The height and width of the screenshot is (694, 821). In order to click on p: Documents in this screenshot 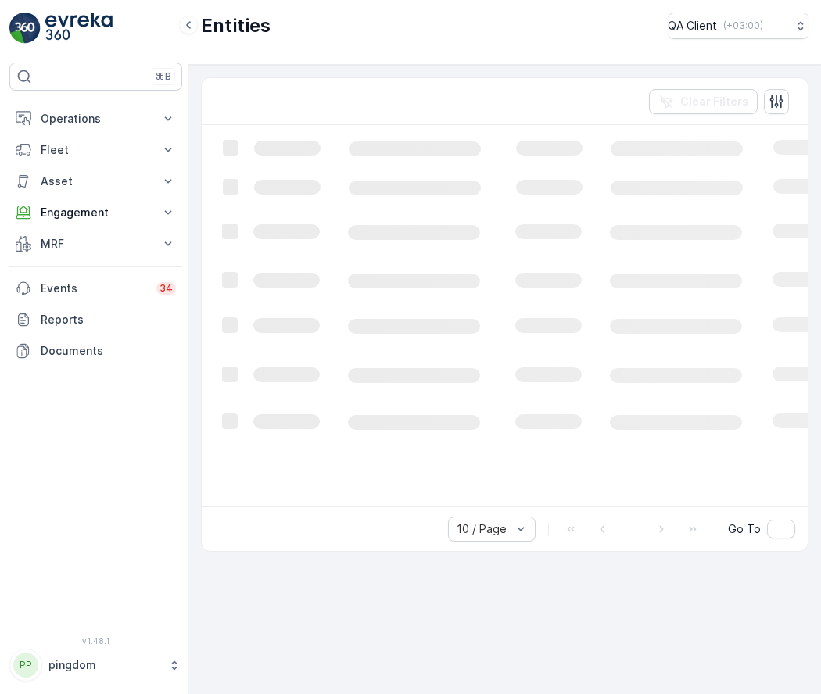, I will do `click(108, 351)`.